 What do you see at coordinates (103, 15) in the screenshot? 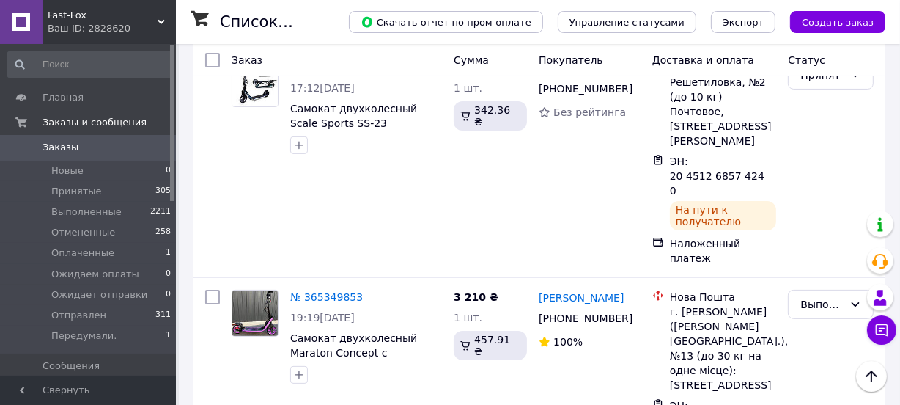
I see `span: Fast-Fox` at bounding box center [103, 15].